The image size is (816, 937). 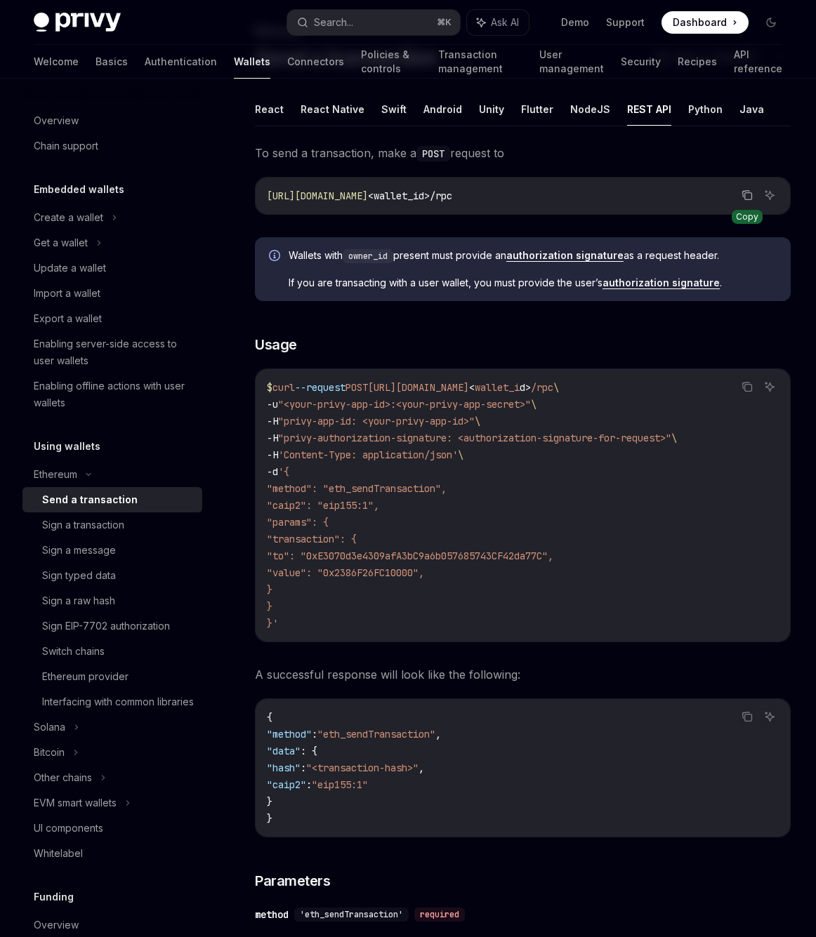 What do you see at coordinates (83, 525) in the screenshot?
I see `div: Sign a transaction` at bounding box center [83, 525].